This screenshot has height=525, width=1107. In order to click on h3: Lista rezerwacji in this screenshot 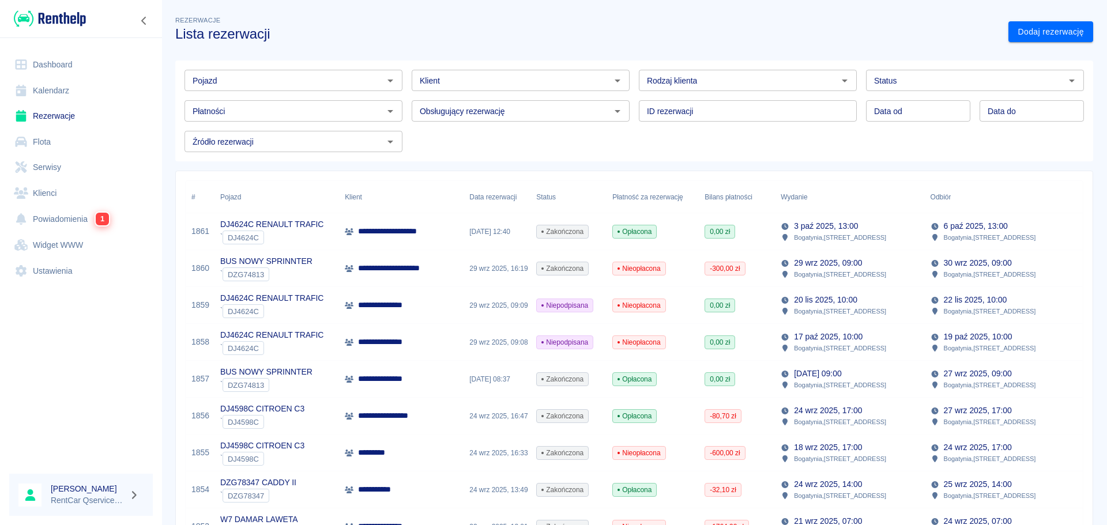, I will do `click(587, 34)`.